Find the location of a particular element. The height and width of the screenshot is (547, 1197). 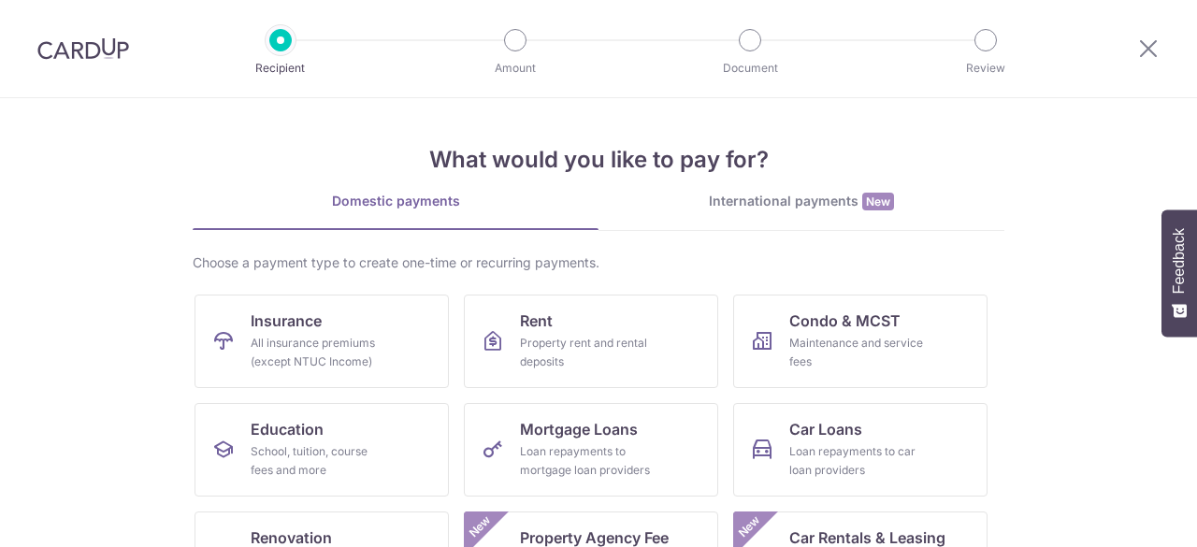

a: EducationSchool, tuition, course fees and more is located at coordinates (322, 450).